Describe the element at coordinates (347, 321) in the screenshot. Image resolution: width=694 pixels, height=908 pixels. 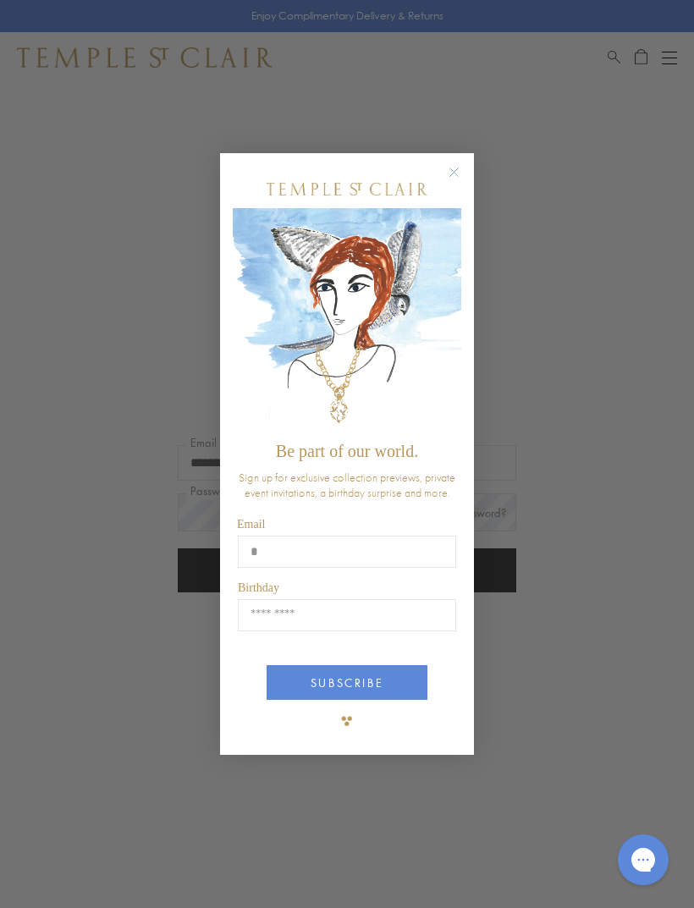
I see `img: c4a9eb12-d91a-4d4a-8ee0-386386f4f338.jpeg` at that location.